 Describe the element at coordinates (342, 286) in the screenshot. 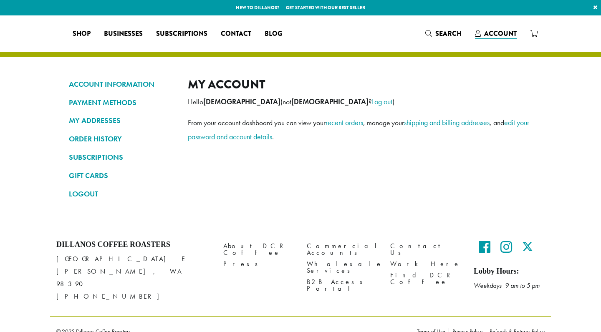

I see `a: B2B Access Portal` at that location.